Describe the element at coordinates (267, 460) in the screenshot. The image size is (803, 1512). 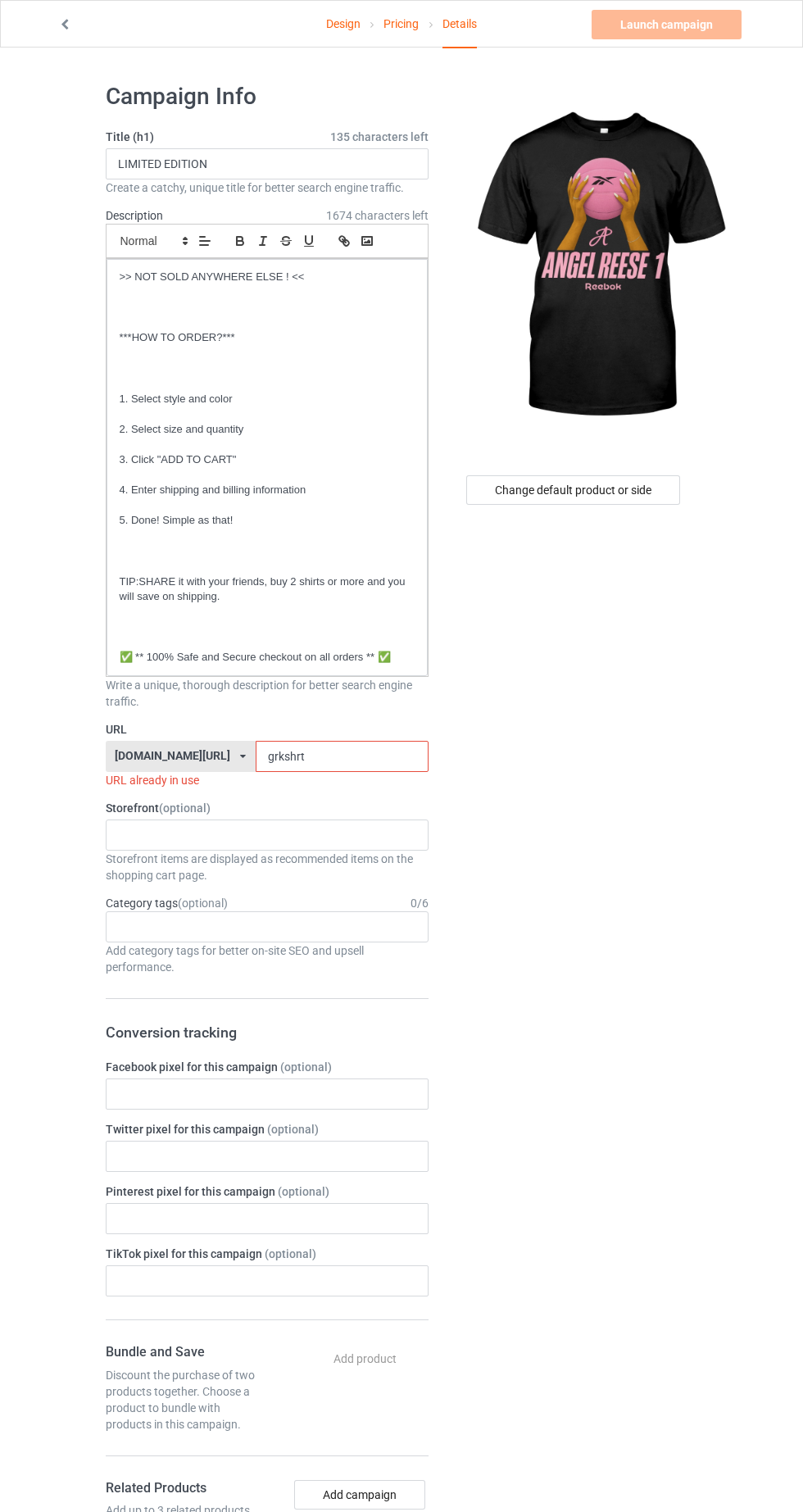
I see `p: 3. Click "ADD TO CART"` at that location.